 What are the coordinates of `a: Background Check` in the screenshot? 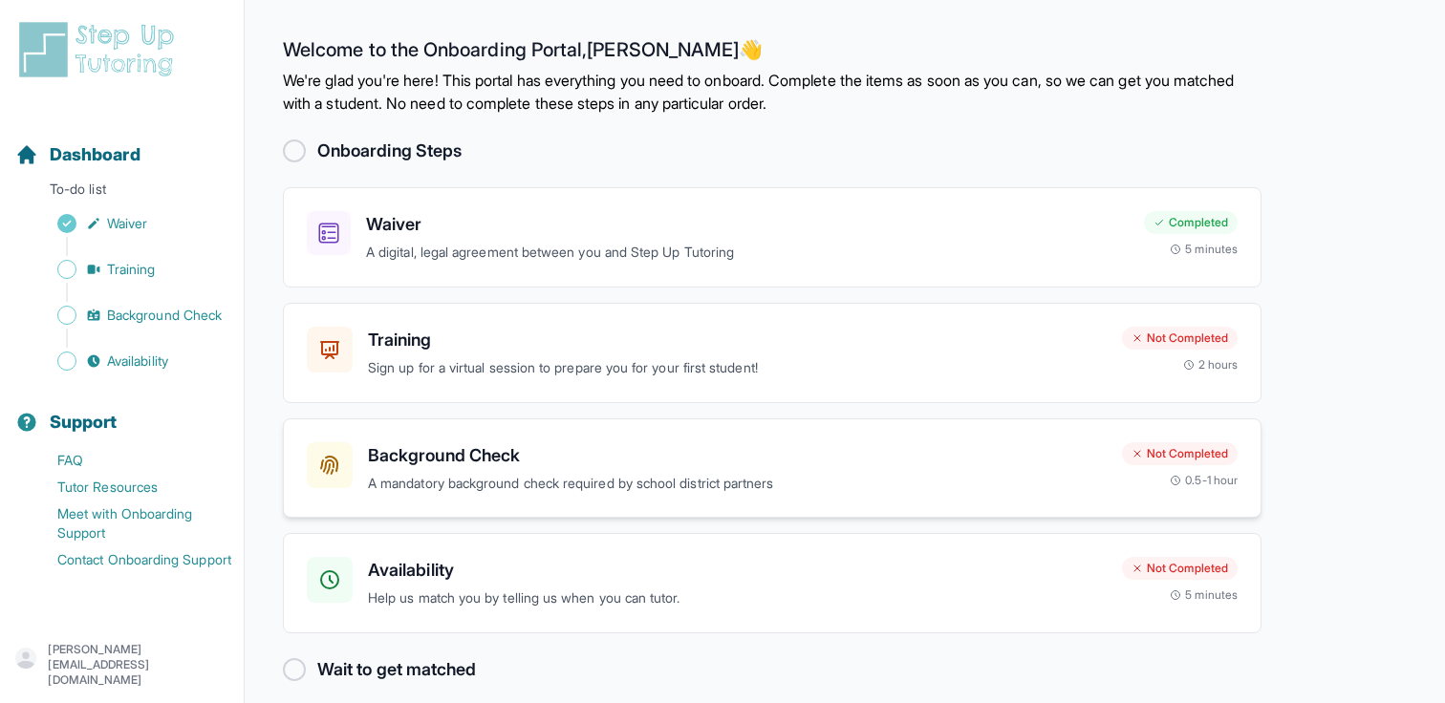 It's located at (129, 315).